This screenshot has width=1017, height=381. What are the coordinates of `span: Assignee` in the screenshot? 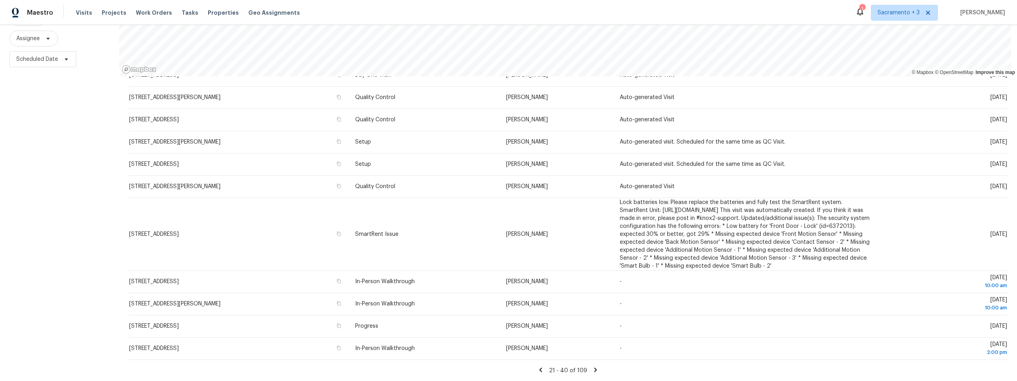 It's located at (28, 39).